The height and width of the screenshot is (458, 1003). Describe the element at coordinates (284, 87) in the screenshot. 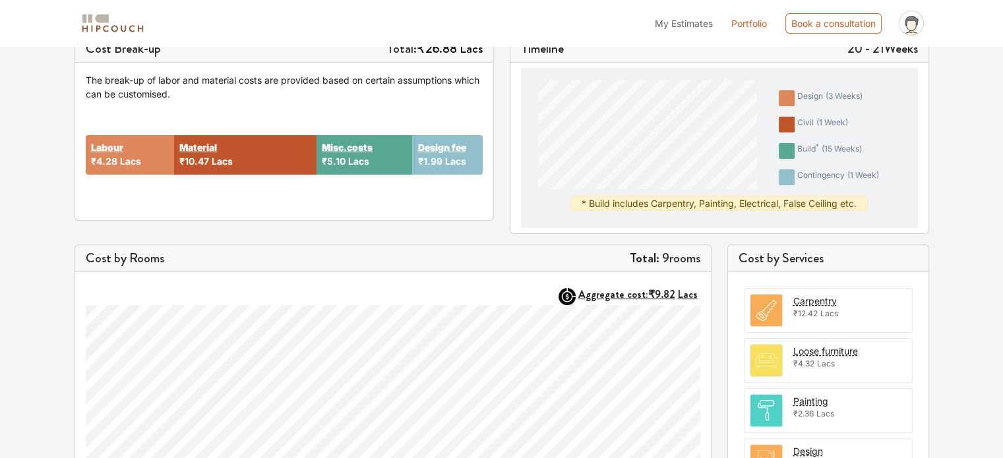

I see `div: The break-up of labor and material costs are provided based on certain assumptions which can be c...` at that location.